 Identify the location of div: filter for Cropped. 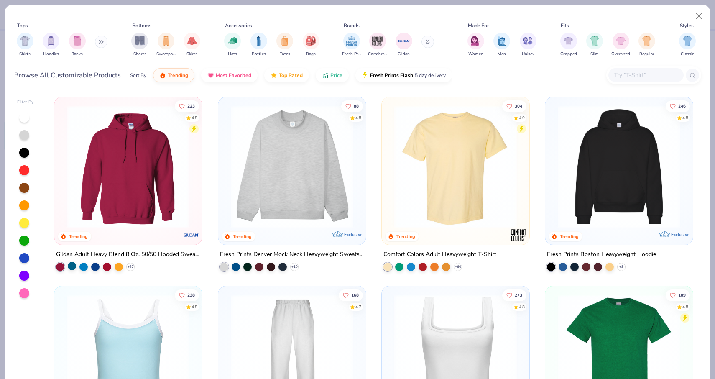
(569, 45).